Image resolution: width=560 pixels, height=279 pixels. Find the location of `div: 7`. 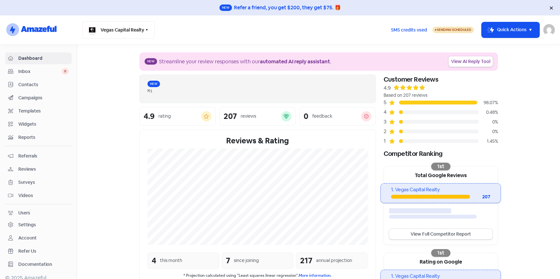

div: 7 is located at coordinates (228, 261).